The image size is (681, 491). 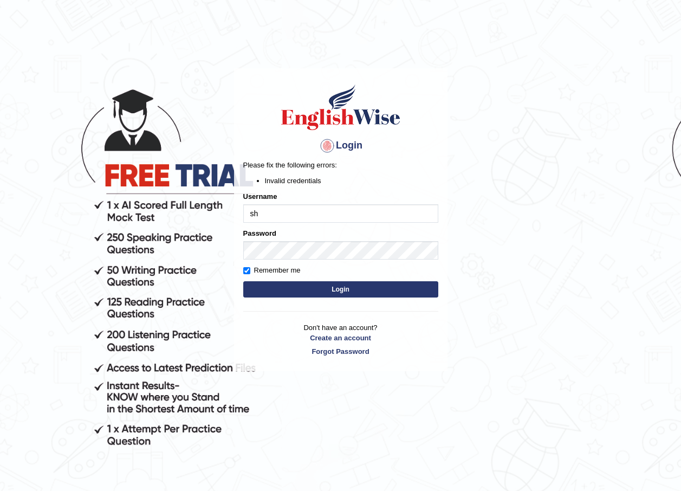 I want to click on p: Please fix the following errors:, so click(x=341, y=165).